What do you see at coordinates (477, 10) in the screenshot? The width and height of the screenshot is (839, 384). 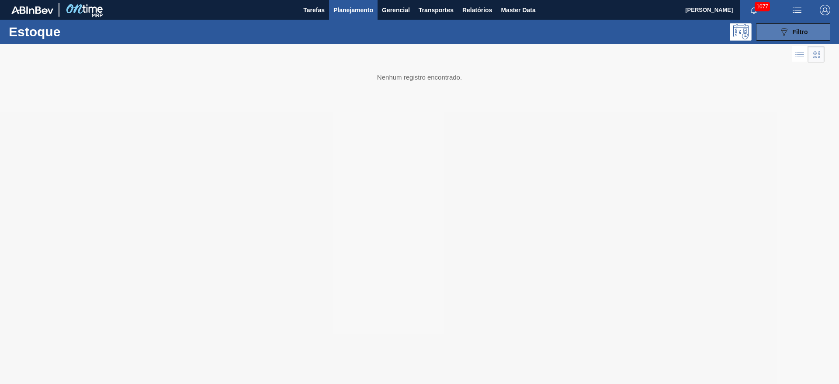 I see `span: Relatórios` at bounding box center [477, 10].